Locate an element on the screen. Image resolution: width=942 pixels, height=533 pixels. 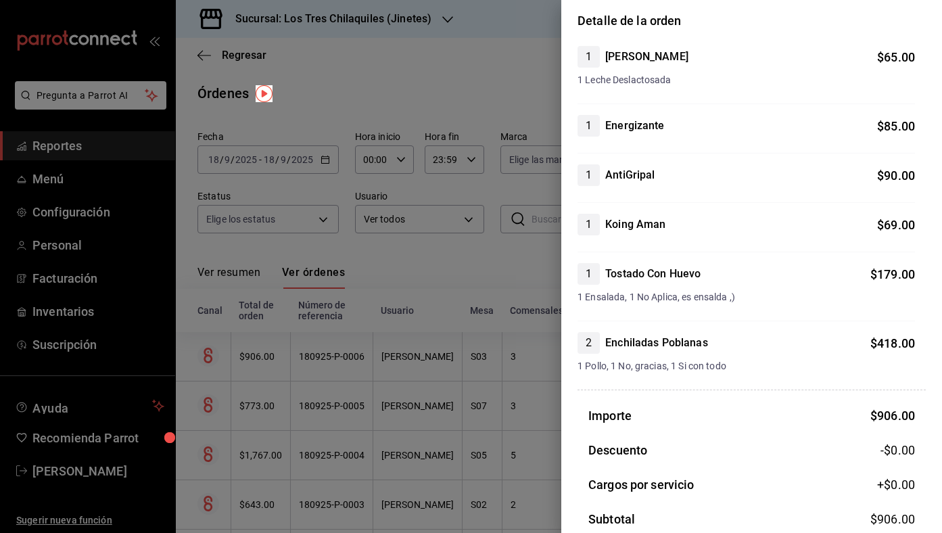
img: Tooltip marker is located at coordinates (264, 93).